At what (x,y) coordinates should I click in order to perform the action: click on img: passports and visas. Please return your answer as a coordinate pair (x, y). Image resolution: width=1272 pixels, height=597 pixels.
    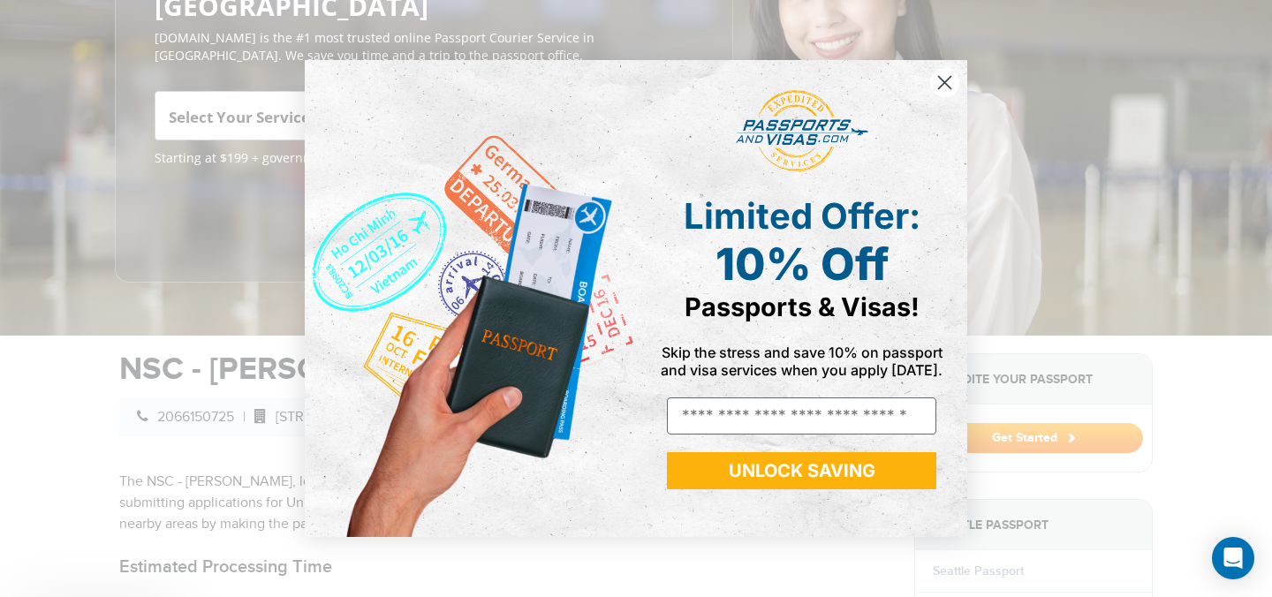
    Looking at the image, I should click on (802, 132).